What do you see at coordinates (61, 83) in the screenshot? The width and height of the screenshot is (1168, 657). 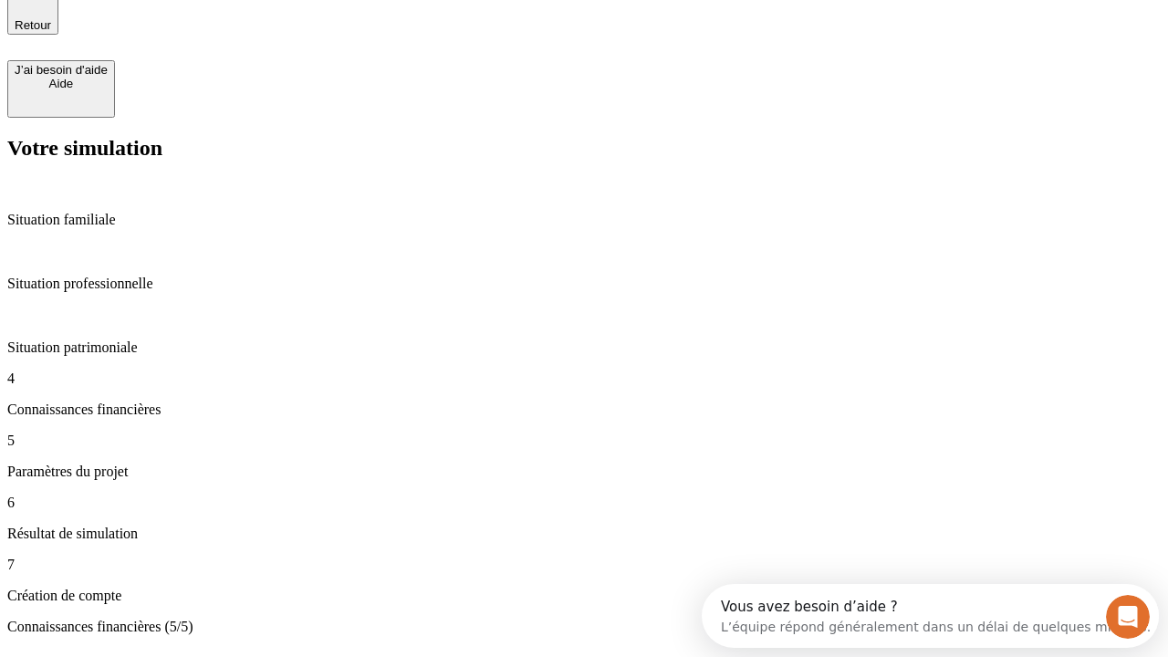 I see `div: Aide` at bounding box center [61, 83].